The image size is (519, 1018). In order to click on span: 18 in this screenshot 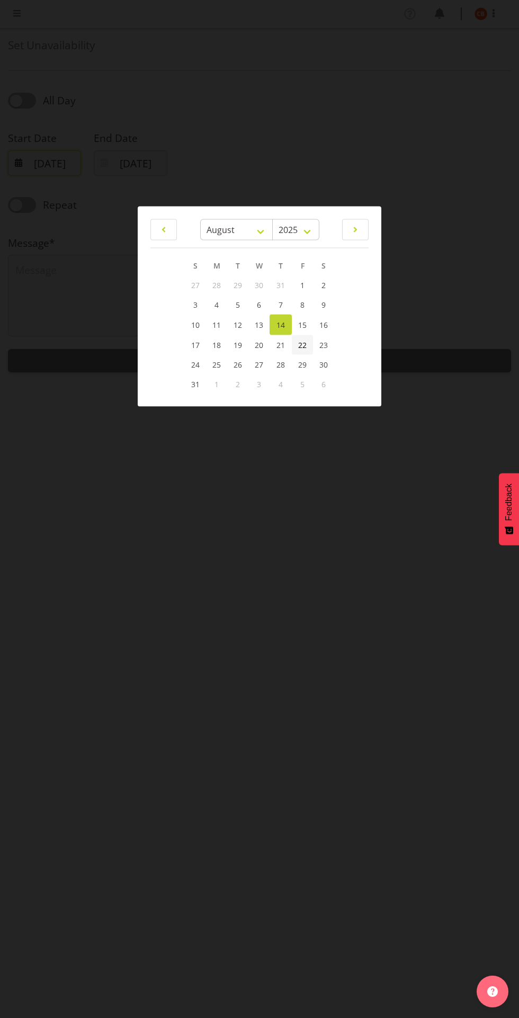, I will do `click(217, 344)`.